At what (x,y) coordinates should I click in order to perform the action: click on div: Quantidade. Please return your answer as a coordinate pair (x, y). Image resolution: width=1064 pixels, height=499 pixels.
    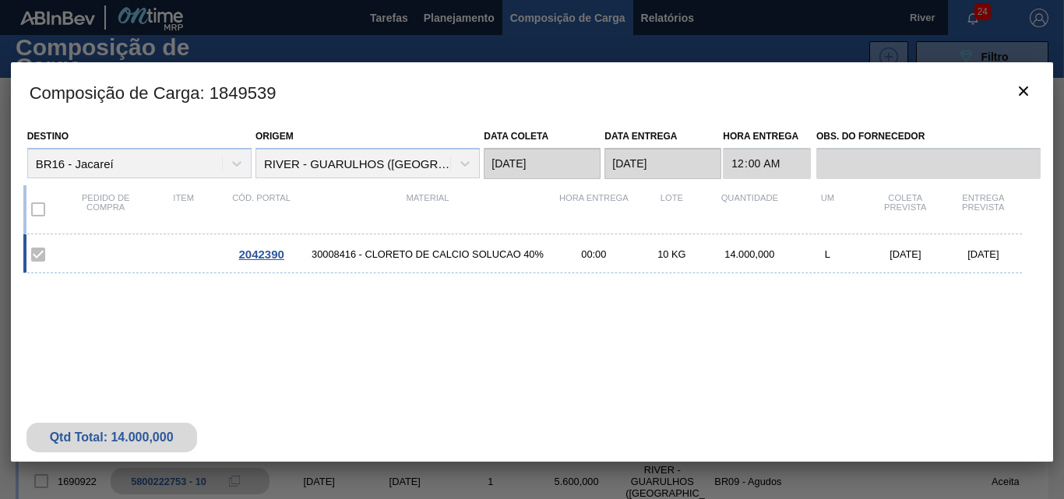
    Looking at the image, I should click on (750, 210).